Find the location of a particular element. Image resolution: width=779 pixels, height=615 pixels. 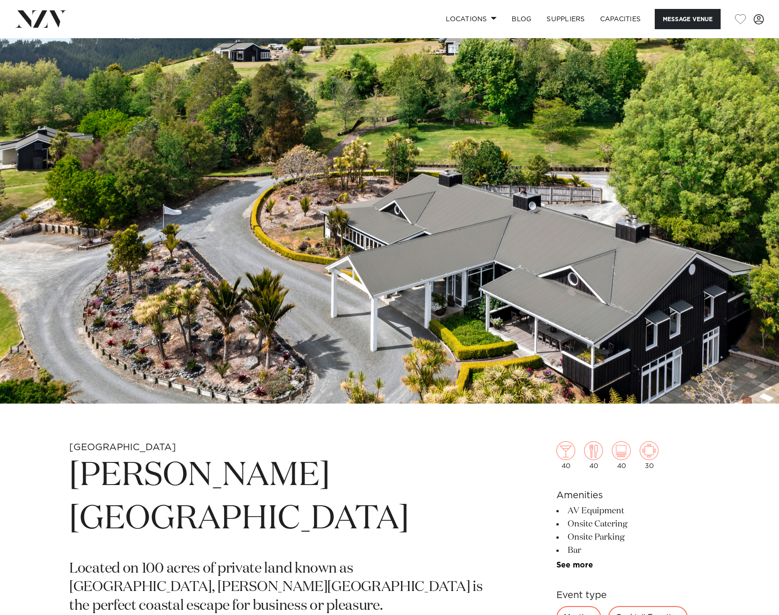

h6: Amenities is located at coordinates (633, 495).